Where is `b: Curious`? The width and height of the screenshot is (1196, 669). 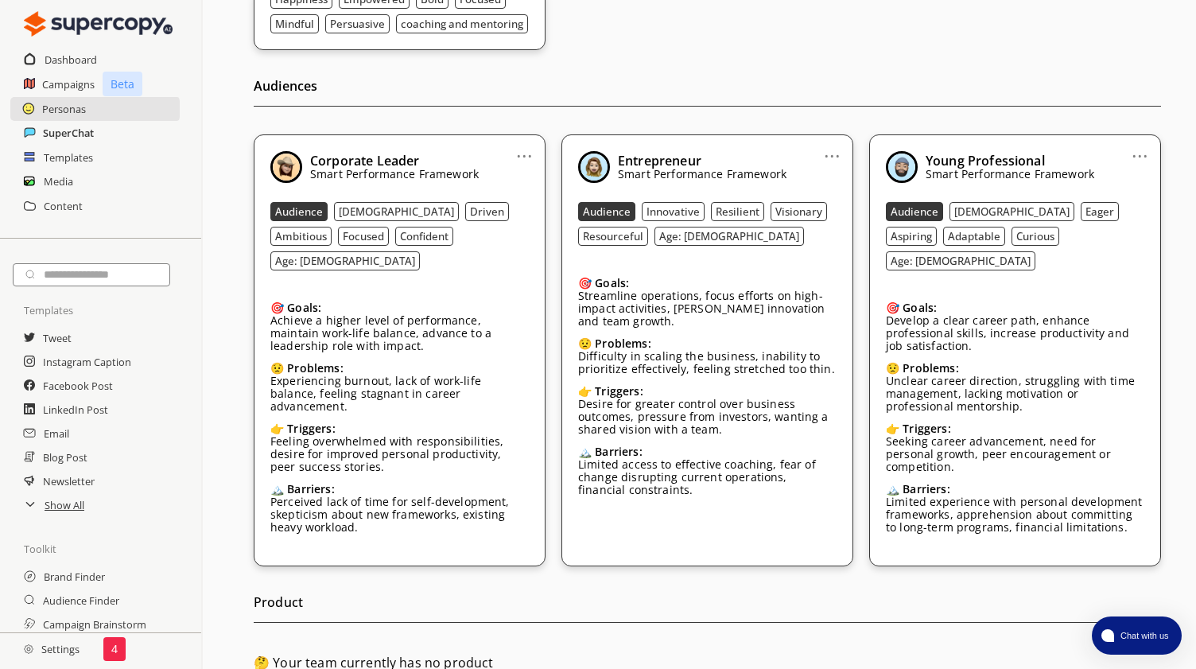 b: Curious is located at coordinates (1035, 236).